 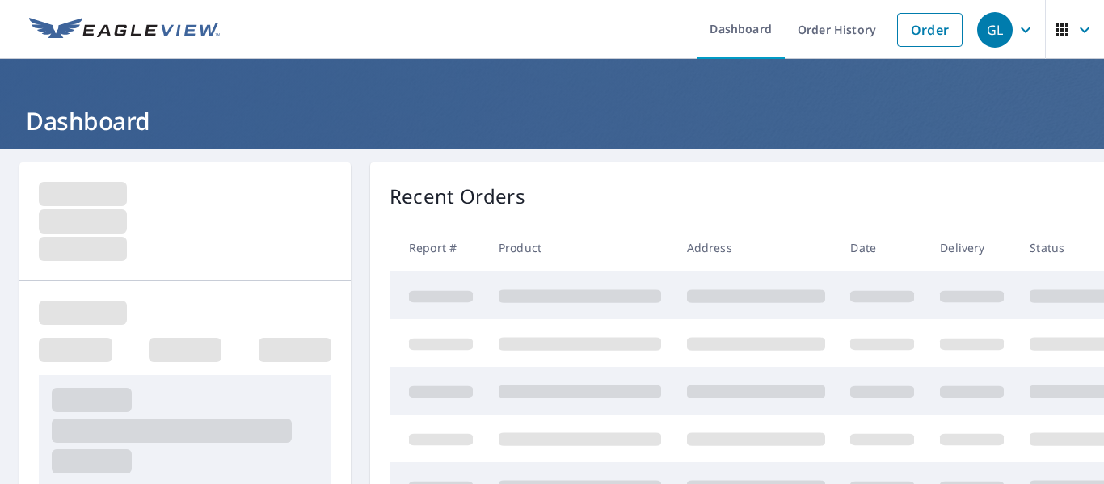 I want to click on th: Date, so click(x=882, y=247).